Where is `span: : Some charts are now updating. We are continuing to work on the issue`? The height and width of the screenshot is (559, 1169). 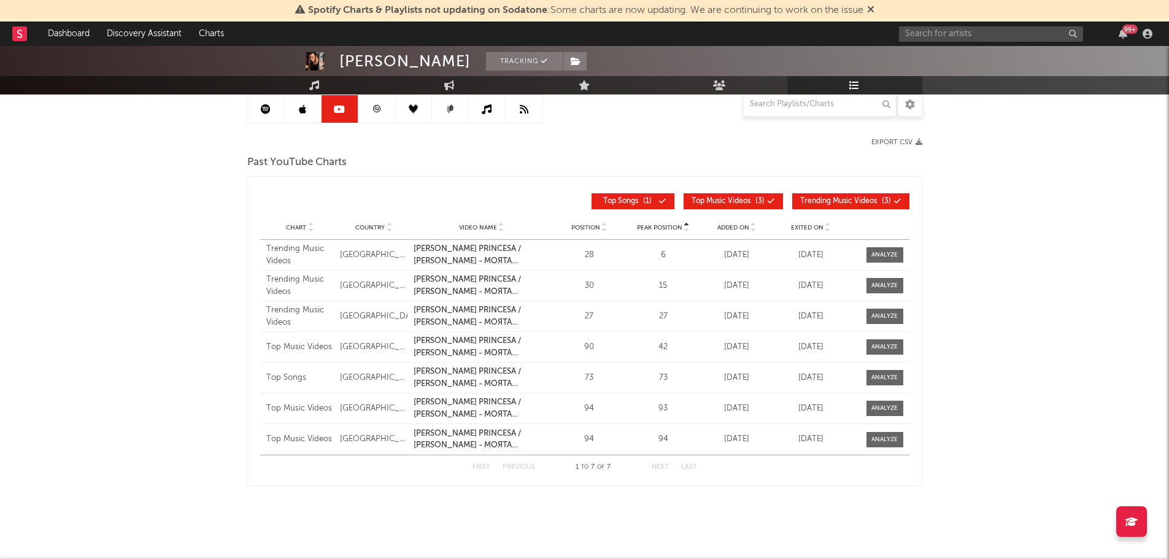
span: : Some charts are now updating. We are continuing to work on the issue is located at coordinates (585, 10).